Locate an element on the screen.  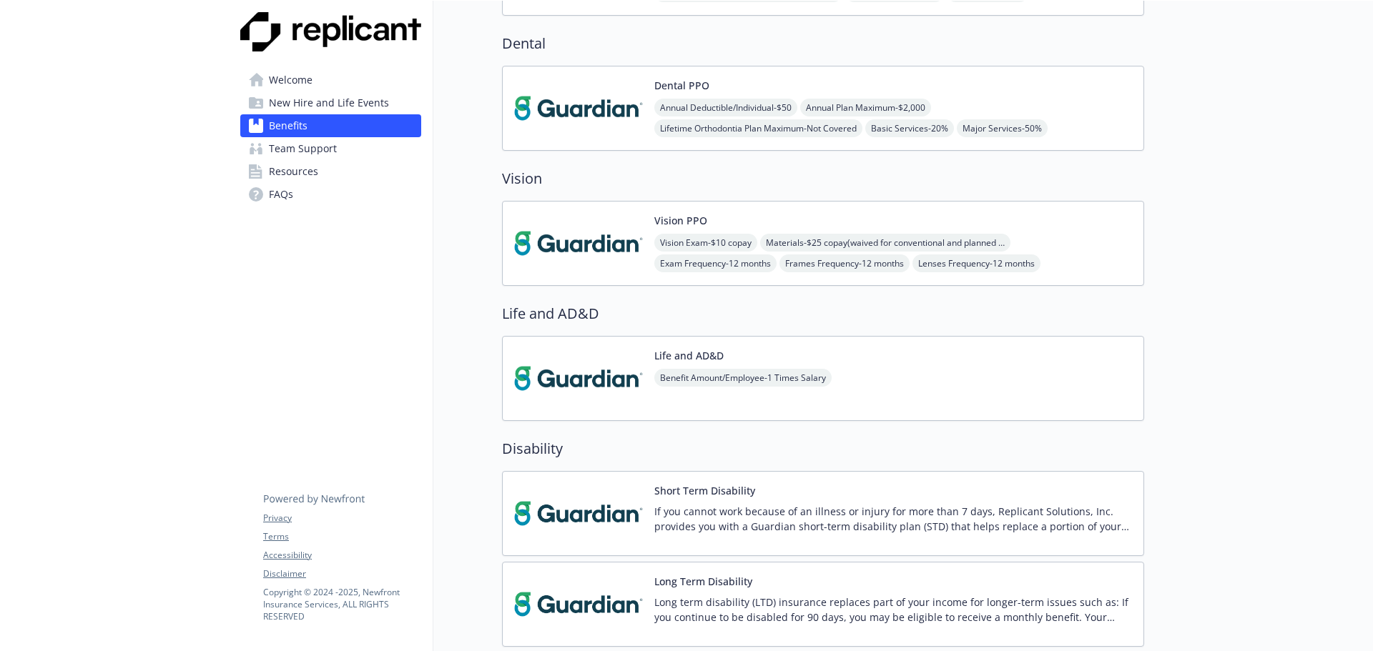
button: Short Term Disability is located at coordinates (704, 490).